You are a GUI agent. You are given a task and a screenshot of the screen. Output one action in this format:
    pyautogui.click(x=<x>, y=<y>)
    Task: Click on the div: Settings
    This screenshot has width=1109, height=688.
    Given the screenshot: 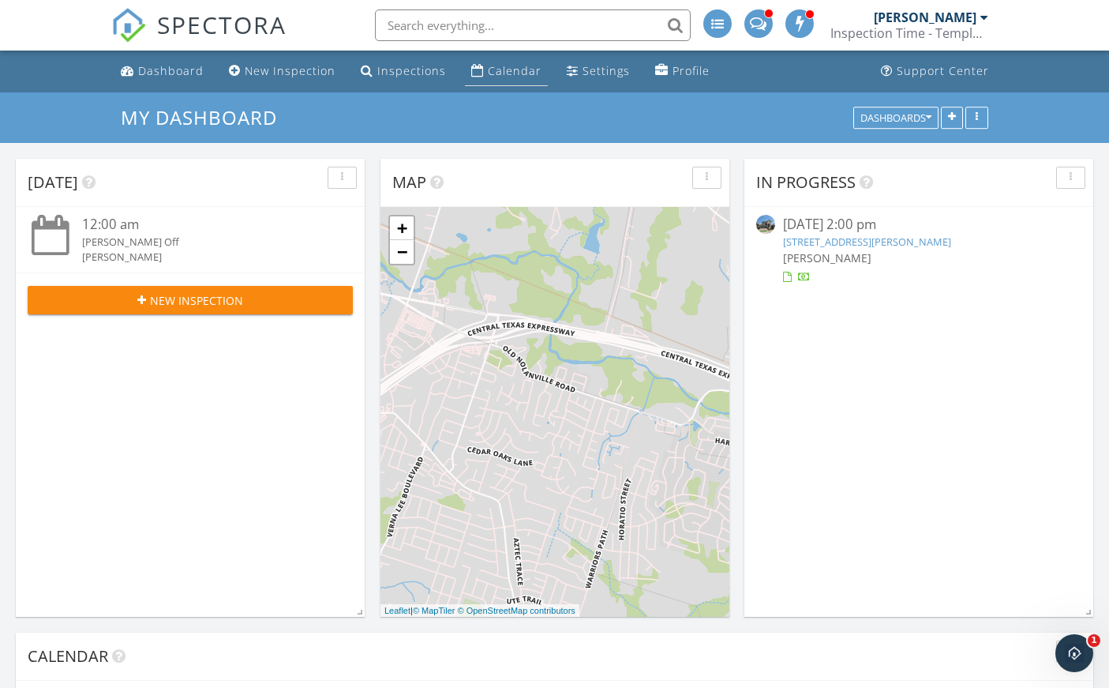 What is the action you would take?
    pyautogui.click(x=606, y=70)
    